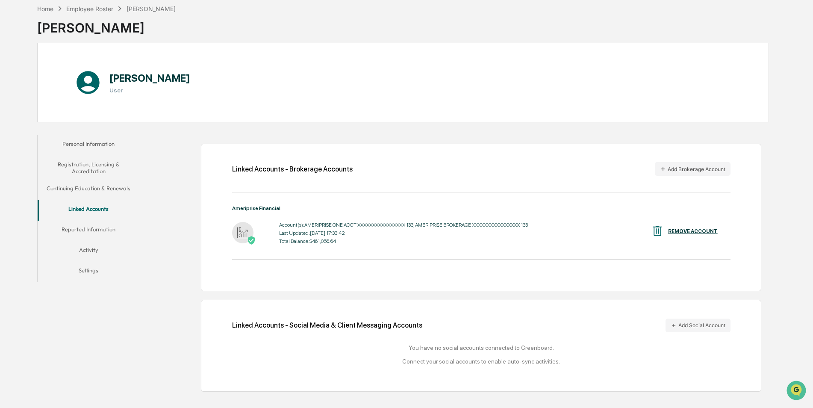 This screenshot has height=408, width=813. What do you see at coordinates (32, 112) in the screenshot?
I see `a: 🖐️Preclearance` at bounding box center [32, 112].